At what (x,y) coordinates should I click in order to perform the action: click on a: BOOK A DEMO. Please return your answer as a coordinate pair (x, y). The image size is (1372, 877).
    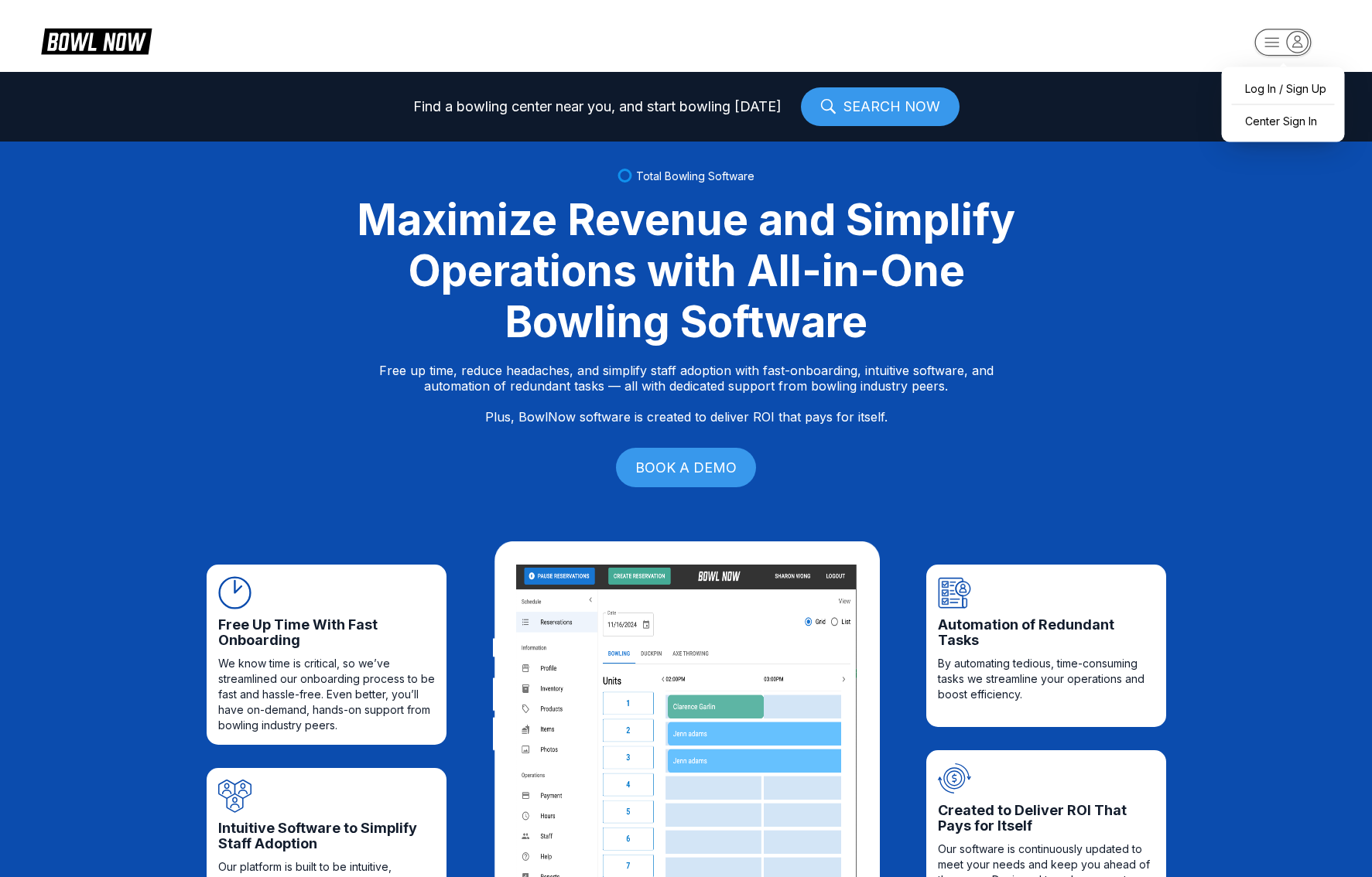
    Looking at the image, I should click on (686, 467).